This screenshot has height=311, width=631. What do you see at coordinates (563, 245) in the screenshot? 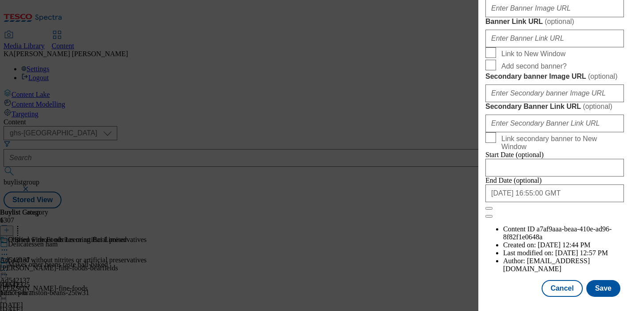
I see `li: Created on:` at bounding box center [563, 245].